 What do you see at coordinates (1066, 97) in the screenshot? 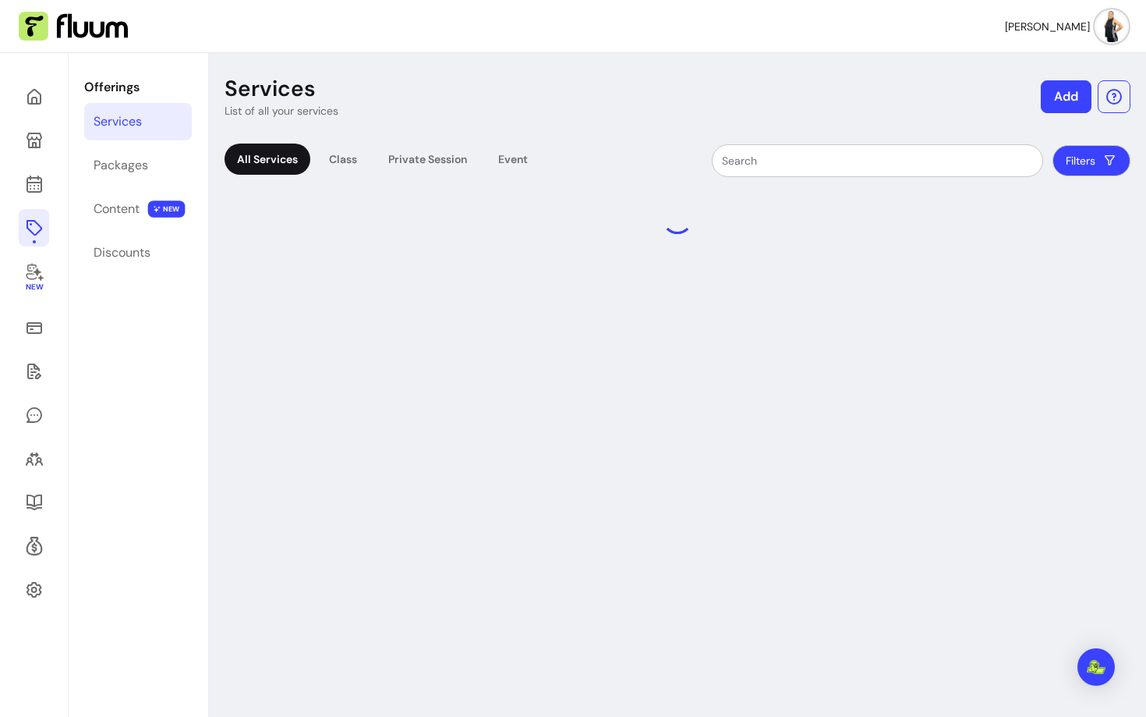
I see `button: Add` at bounding box center [1066, 97].